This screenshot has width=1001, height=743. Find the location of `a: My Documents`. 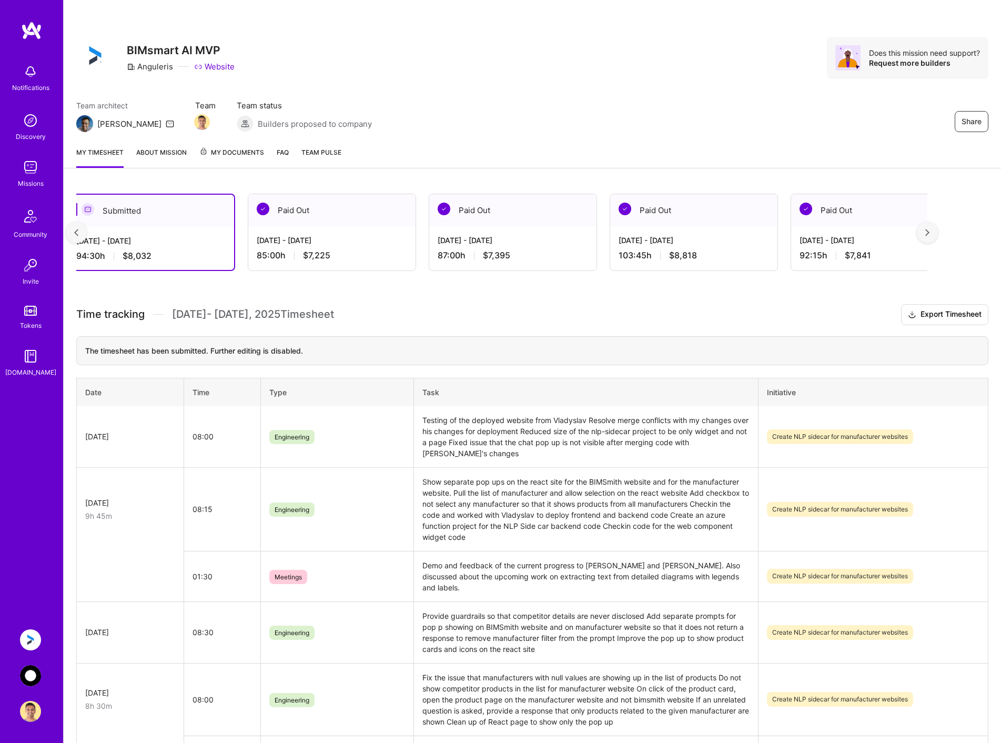

a: My Documents is located at coordinates (231, 157).